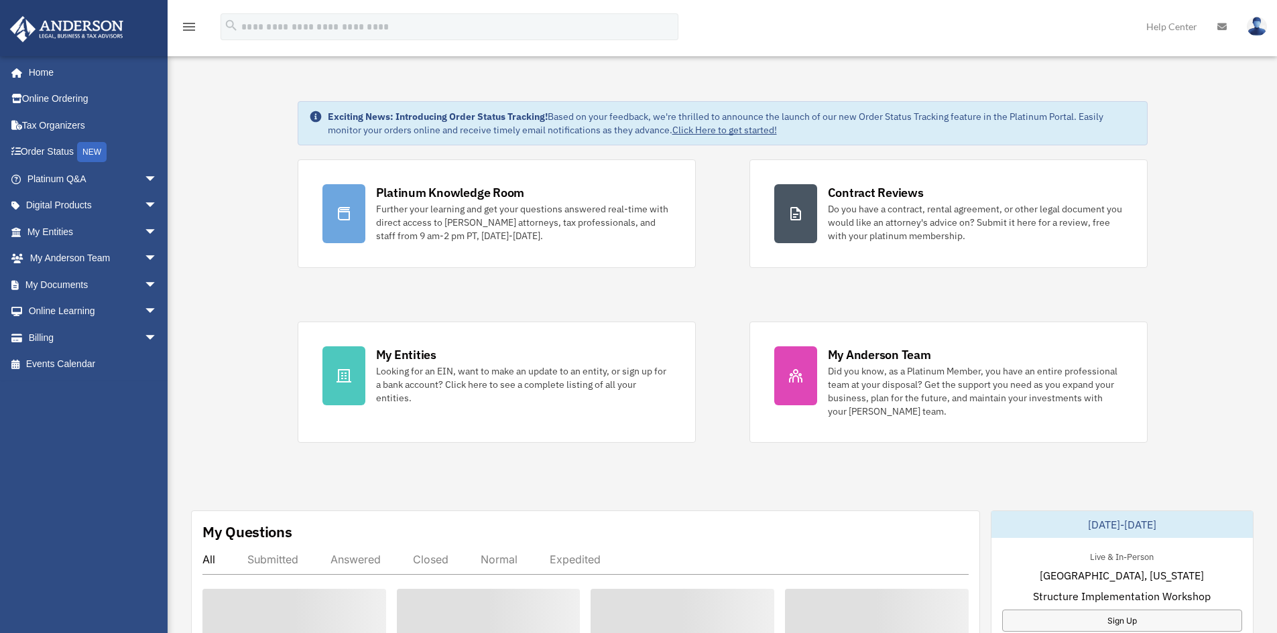  What do you see at coordinates (93, 206) in the screenshot?
I see `a: Digital Productsarrow_drop_down` at bounding box center [93, 206].